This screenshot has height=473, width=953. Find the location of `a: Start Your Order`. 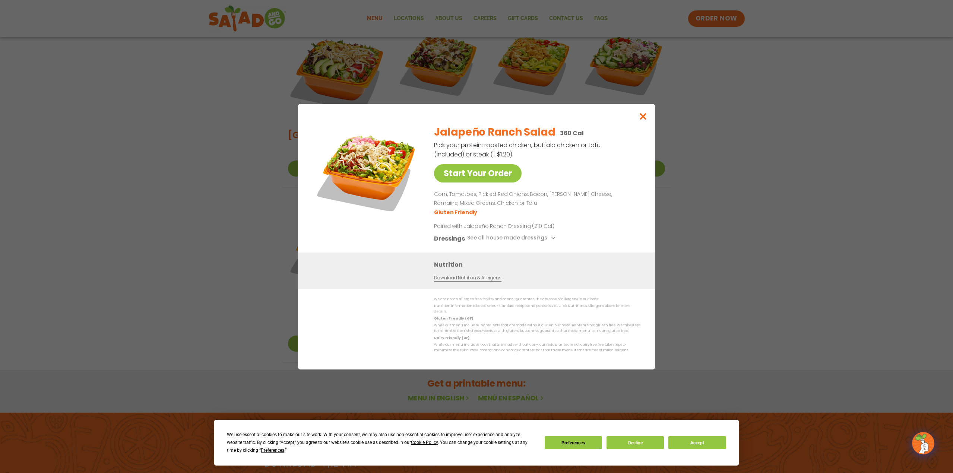

a: Start Your Order is located at coordinates (478, 173).